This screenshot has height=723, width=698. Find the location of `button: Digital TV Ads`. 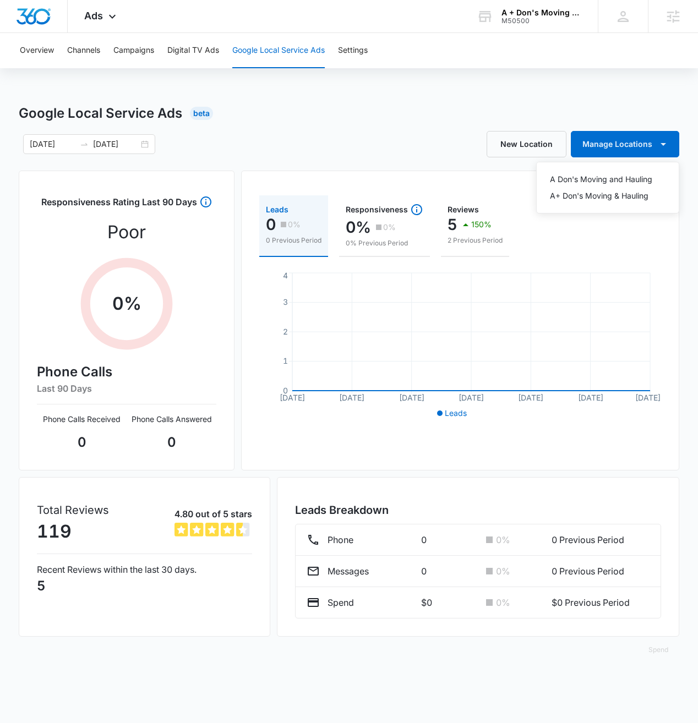

button: Digital TV Ads is located at coordinates (193, 51).